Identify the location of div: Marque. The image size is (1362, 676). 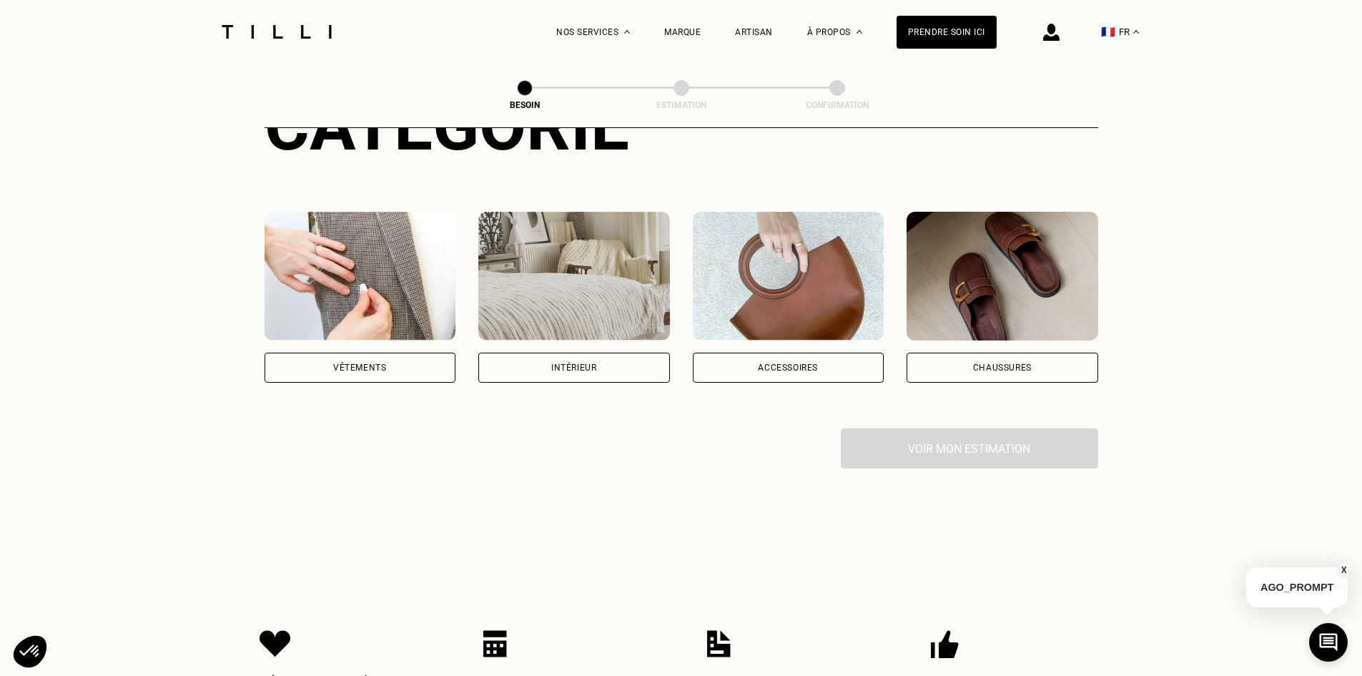
(682, 32).